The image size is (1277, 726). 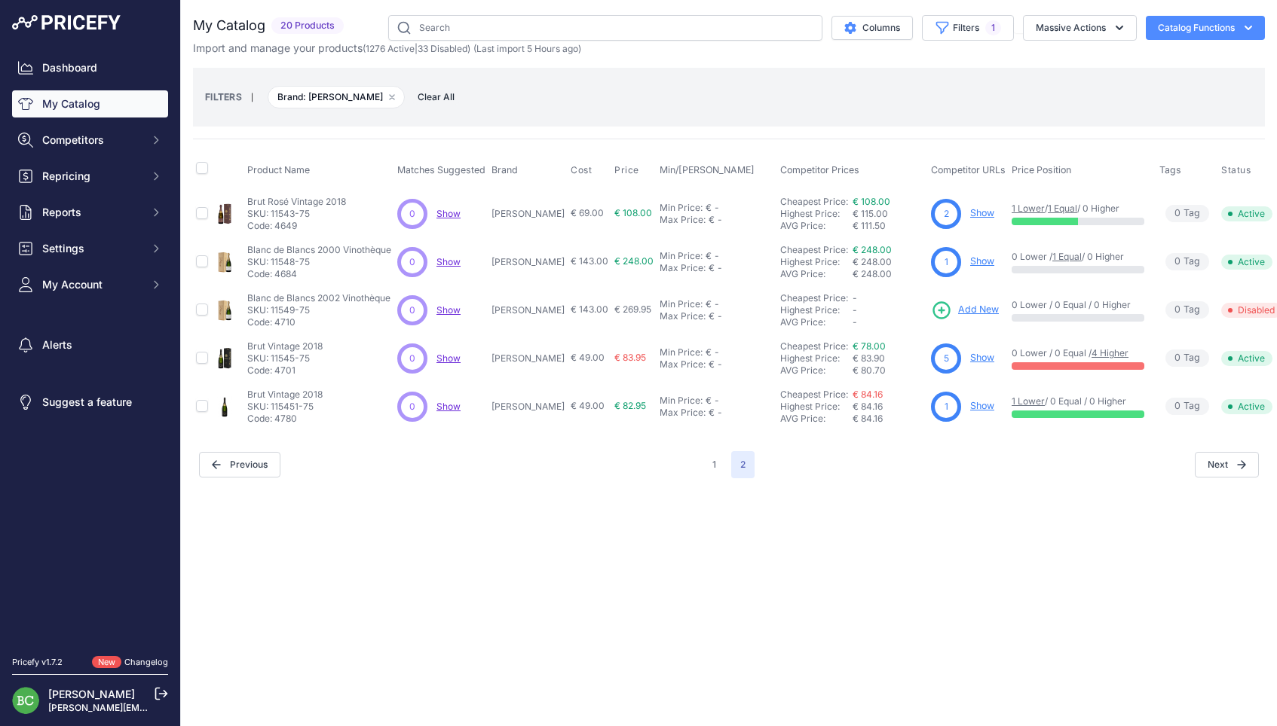 I want to click on a: 1276 Active, so click(x=390, y=48).